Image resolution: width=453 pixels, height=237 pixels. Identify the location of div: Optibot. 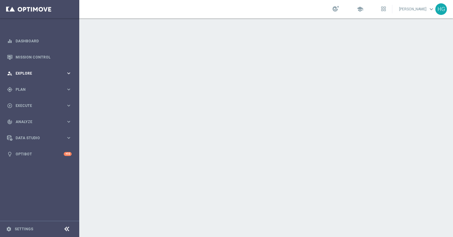
(39, 154).